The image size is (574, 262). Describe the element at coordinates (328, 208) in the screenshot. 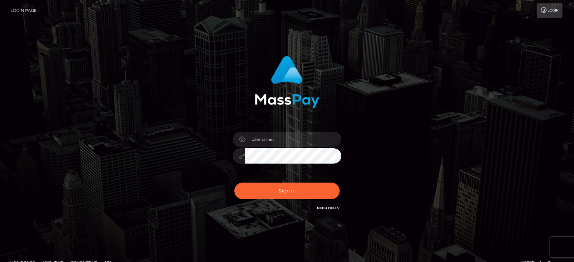

I see `a: Need Help?` at that location.